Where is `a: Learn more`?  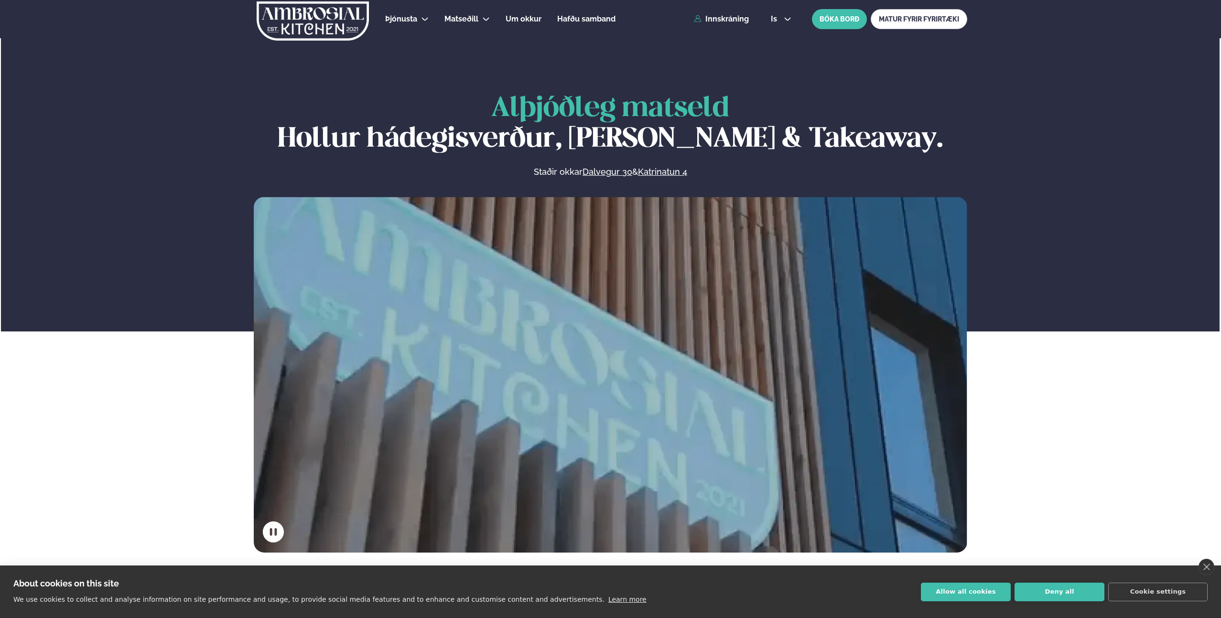 a: Learn more is located at coordinates (627, 600).